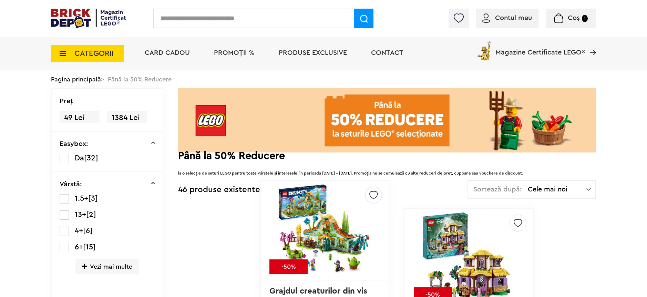  Describe the element at coordinates (234, 53) in the screenshot. I see `span: PROMOȚII %` at that location.